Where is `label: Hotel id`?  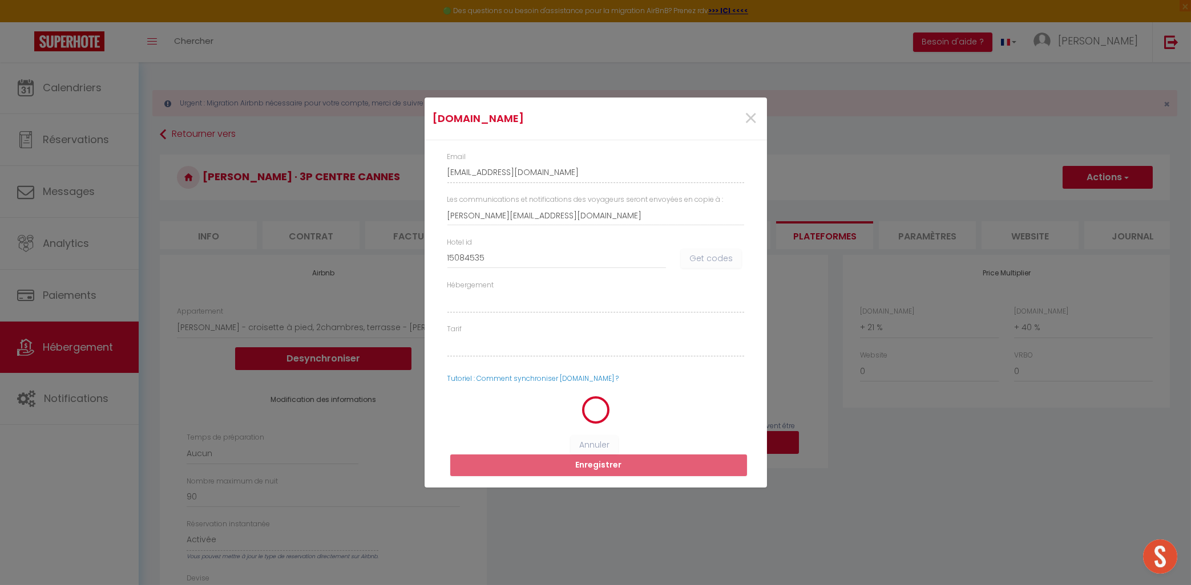
label: Hotel id is located at coordinates (460, 242).